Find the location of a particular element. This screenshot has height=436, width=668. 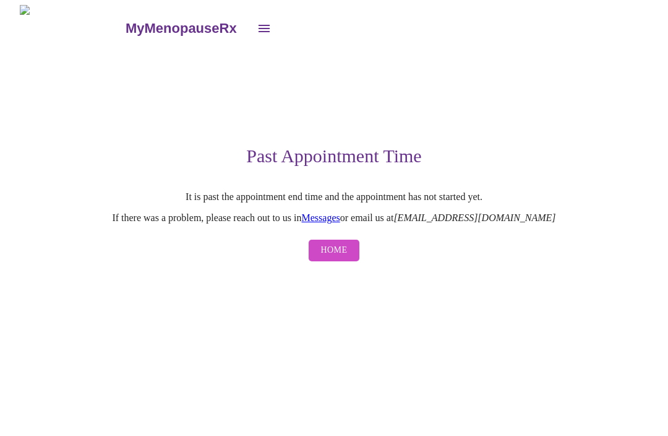

a: Messages is located at coordinates (321, 217).